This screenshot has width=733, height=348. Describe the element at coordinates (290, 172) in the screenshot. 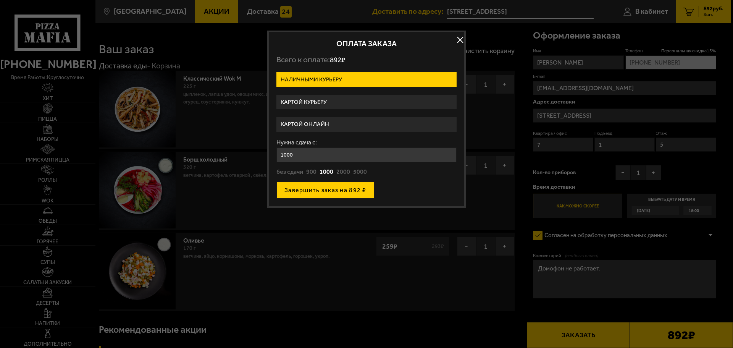

I see `button: без сдачи` at that location.